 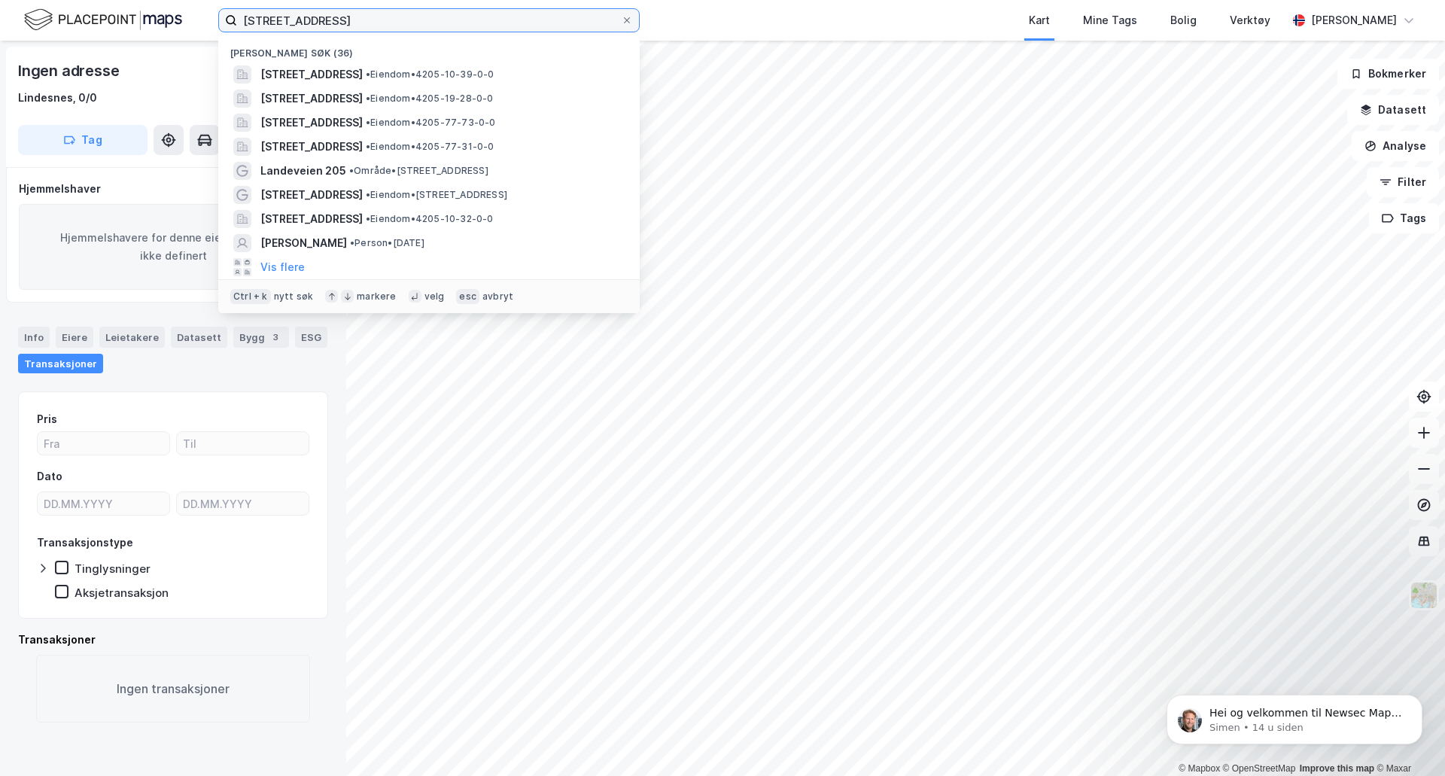 What do you see at coordinates (1337, 768) in the screenshot?
I see `a: Improve this map` at bounding box center [1337, 768].